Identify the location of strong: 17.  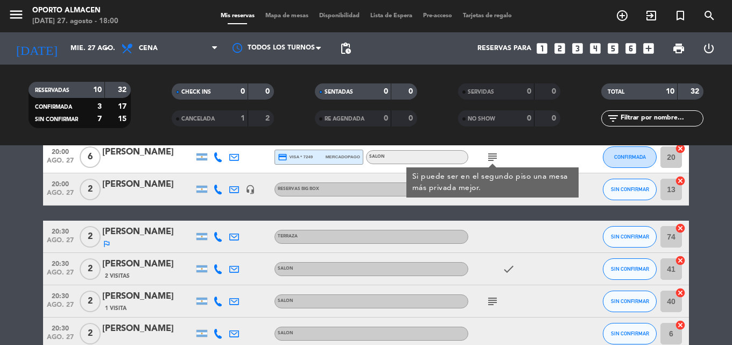
(123, 107).